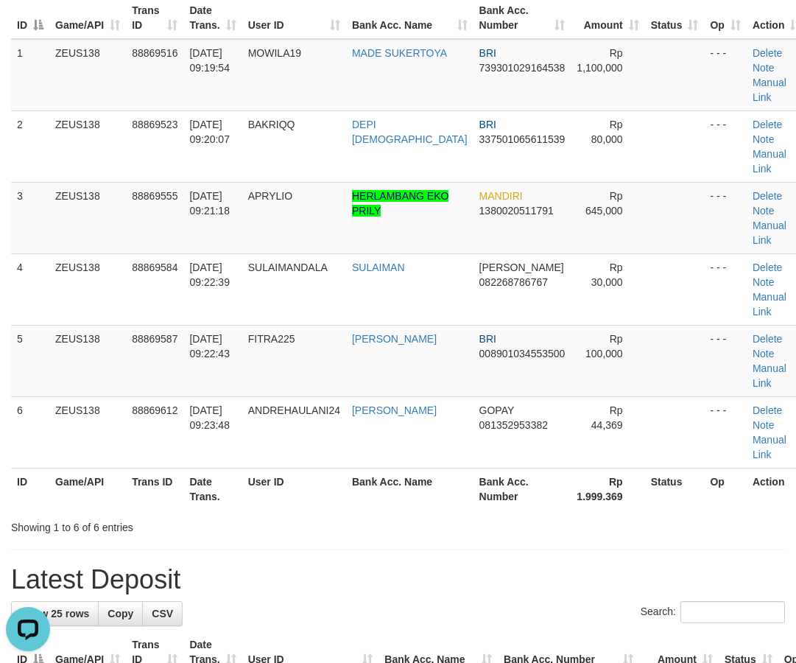 The width and height of the screenshot is (796, 663). Describe the element at coordinates (30, 360) in the screenshot. I see `td: 5` at that location.